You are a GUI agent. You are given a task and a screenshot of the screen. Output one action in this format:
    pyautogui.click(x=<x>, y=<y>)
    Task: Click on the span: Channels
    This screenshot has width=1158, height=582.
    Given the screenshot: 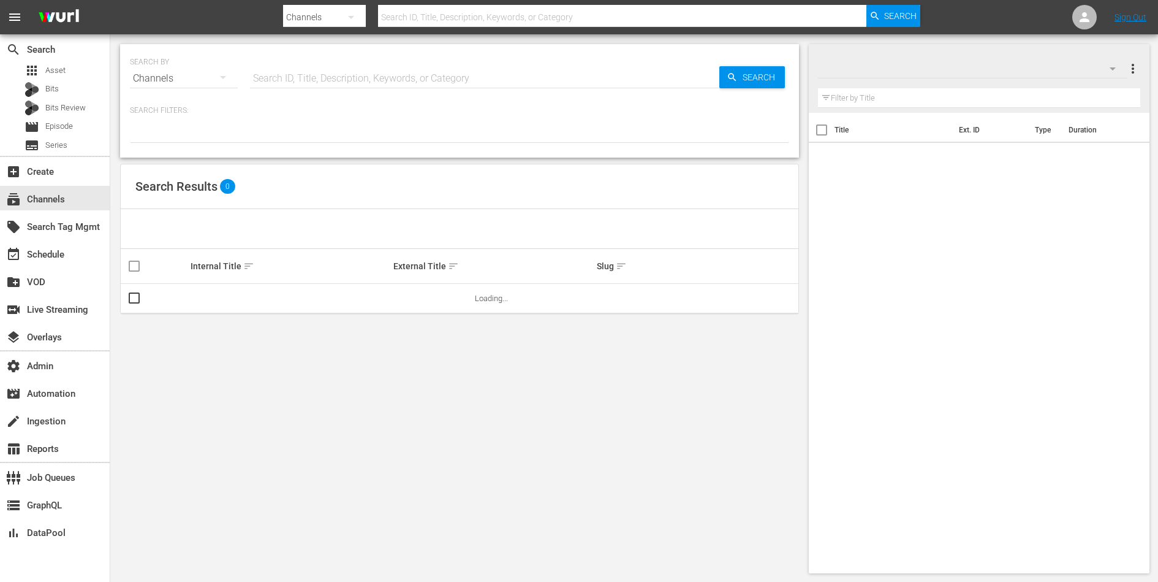 What is the action you would take?
    pyautogui.click(x=13, y=199)
    